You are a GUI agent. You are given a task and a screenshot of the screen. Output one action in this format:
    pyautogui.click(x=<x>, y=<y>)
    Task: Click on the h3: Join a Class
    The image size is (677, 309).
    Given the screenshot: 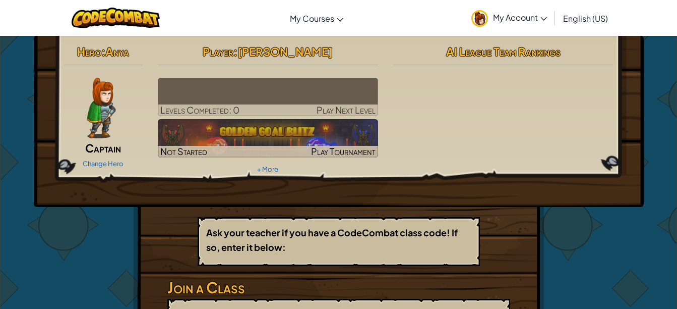 What is the action you would take?
    pyautogui.click(x=339, y=287)
    